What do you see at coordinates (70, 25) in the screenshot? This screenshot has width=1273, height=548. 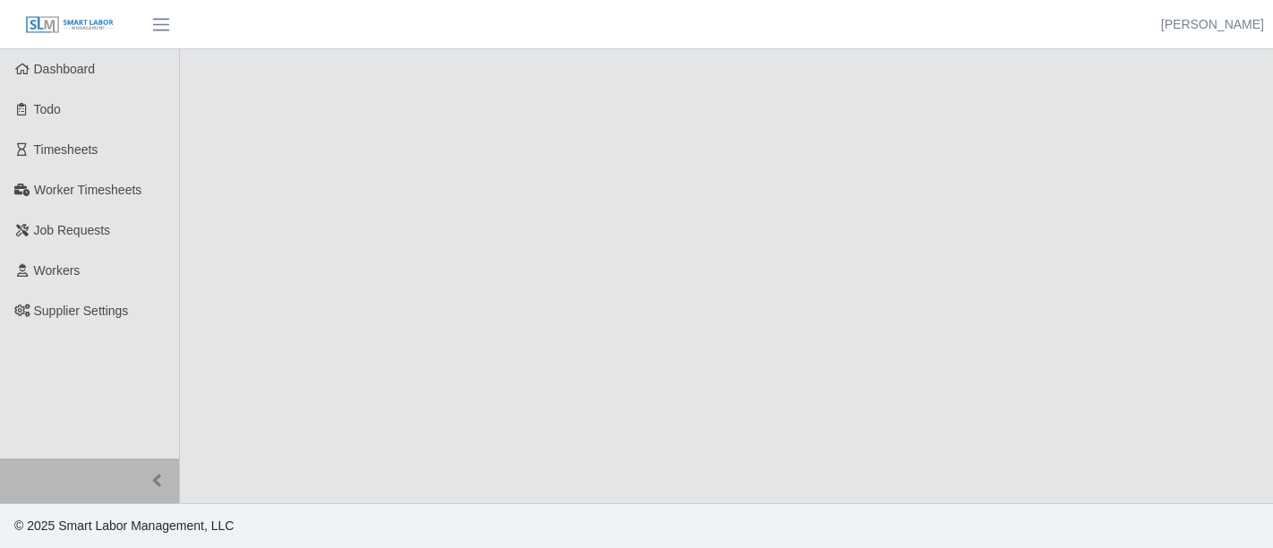 I see `img: SLM Logo` at bounding box center [70, 25].